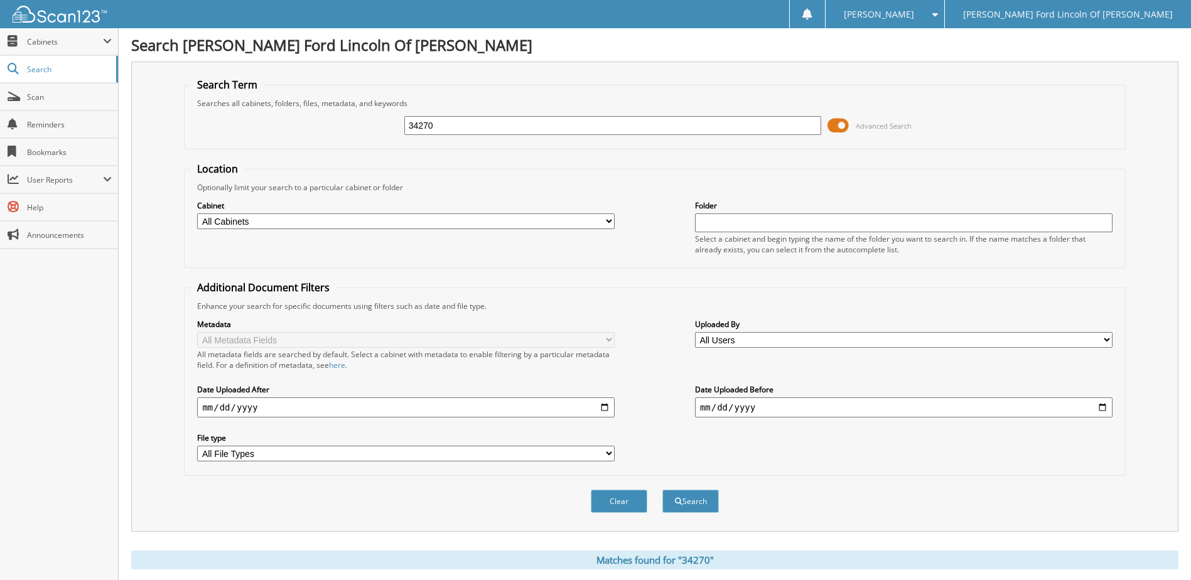 The height and width of the screenshot is (580, 1191). What do you see at coordinates (904, 205) in the screenshot?
I see `label: Folder` at bounding box center [904, 205].